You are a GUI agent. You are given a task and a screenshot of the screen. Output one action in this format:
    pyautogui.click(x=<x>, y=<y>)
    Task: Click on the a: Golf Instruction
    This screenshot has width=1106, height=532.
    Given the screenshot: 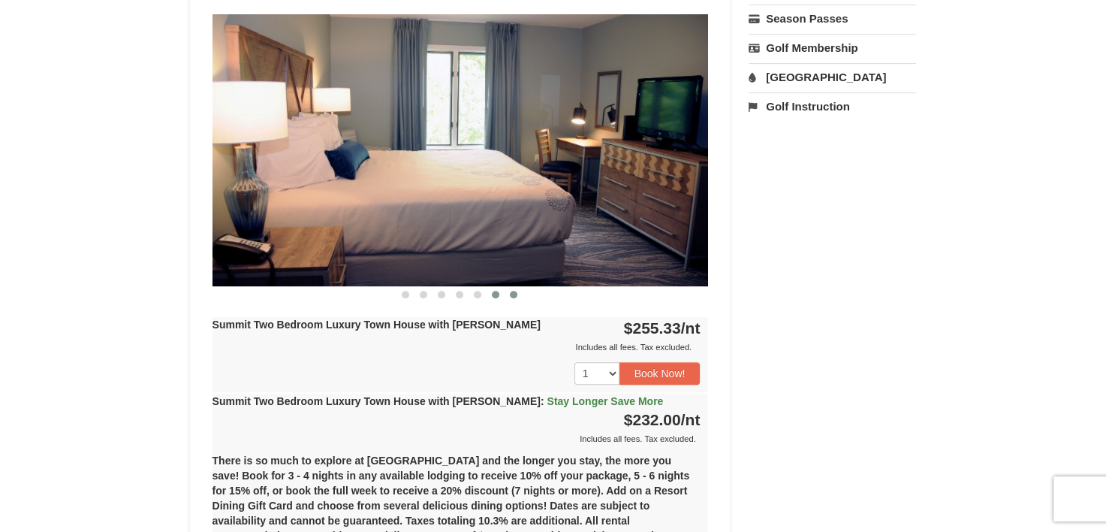 What is the action you would take?
    pyautogui.click(x=832, y=106)
    